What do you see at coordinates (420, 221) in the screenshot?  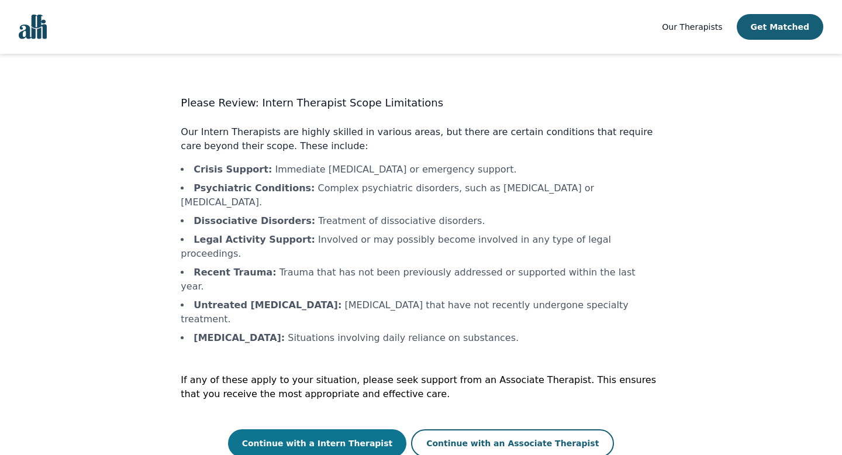 I see `li: Treatment of dissociative disorders.` at bounding box center [420, 221].